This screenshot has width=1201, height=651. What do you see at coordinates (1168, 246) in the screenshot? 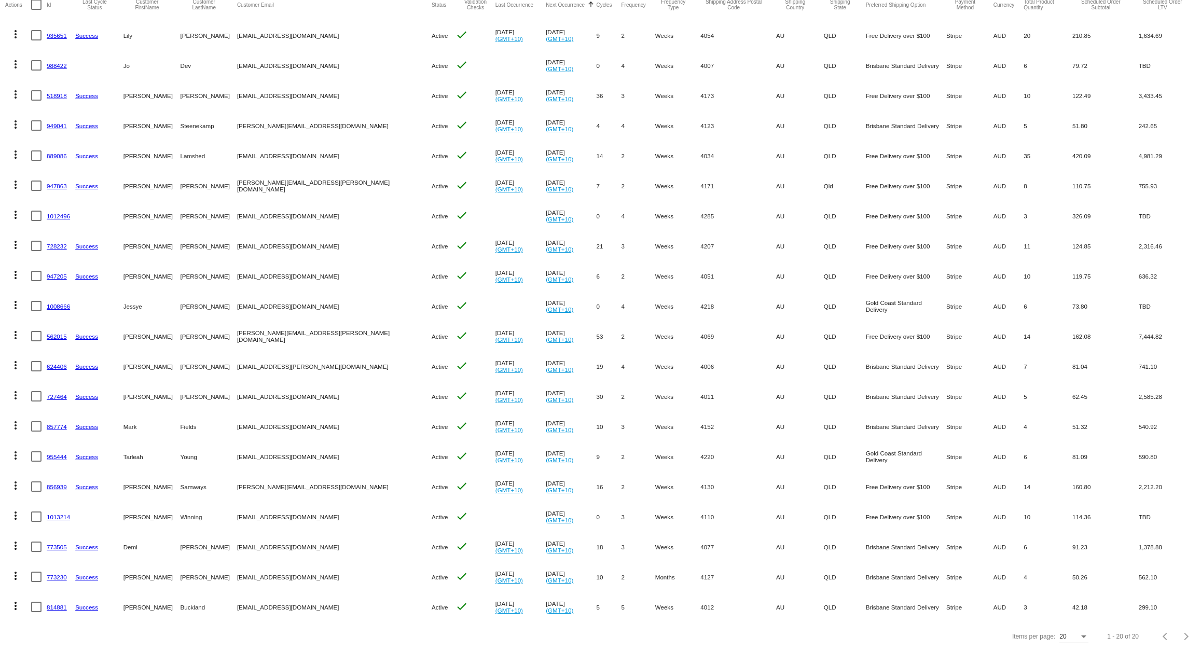
I see `mat-cell: 2,316.46` at bounding box center [1168, 246].